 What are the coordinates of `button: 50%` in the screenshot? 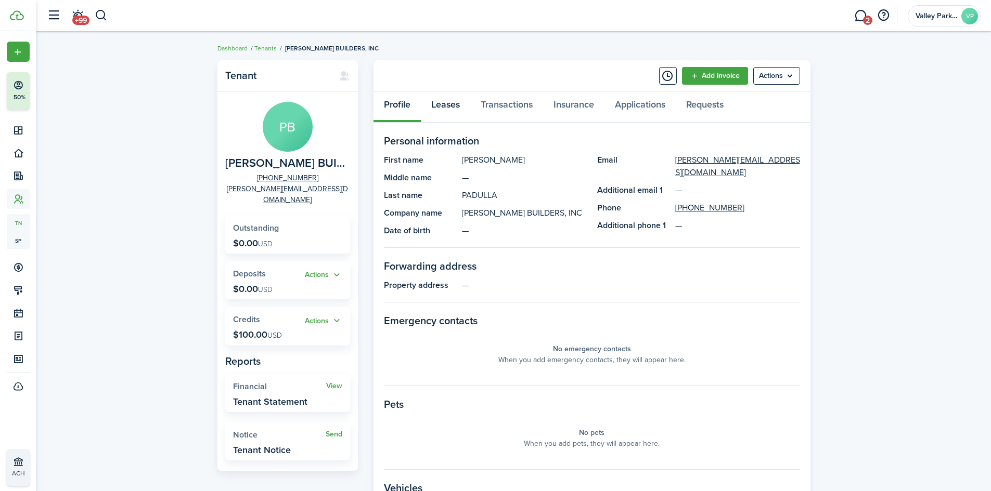 It's located at (50, 91).